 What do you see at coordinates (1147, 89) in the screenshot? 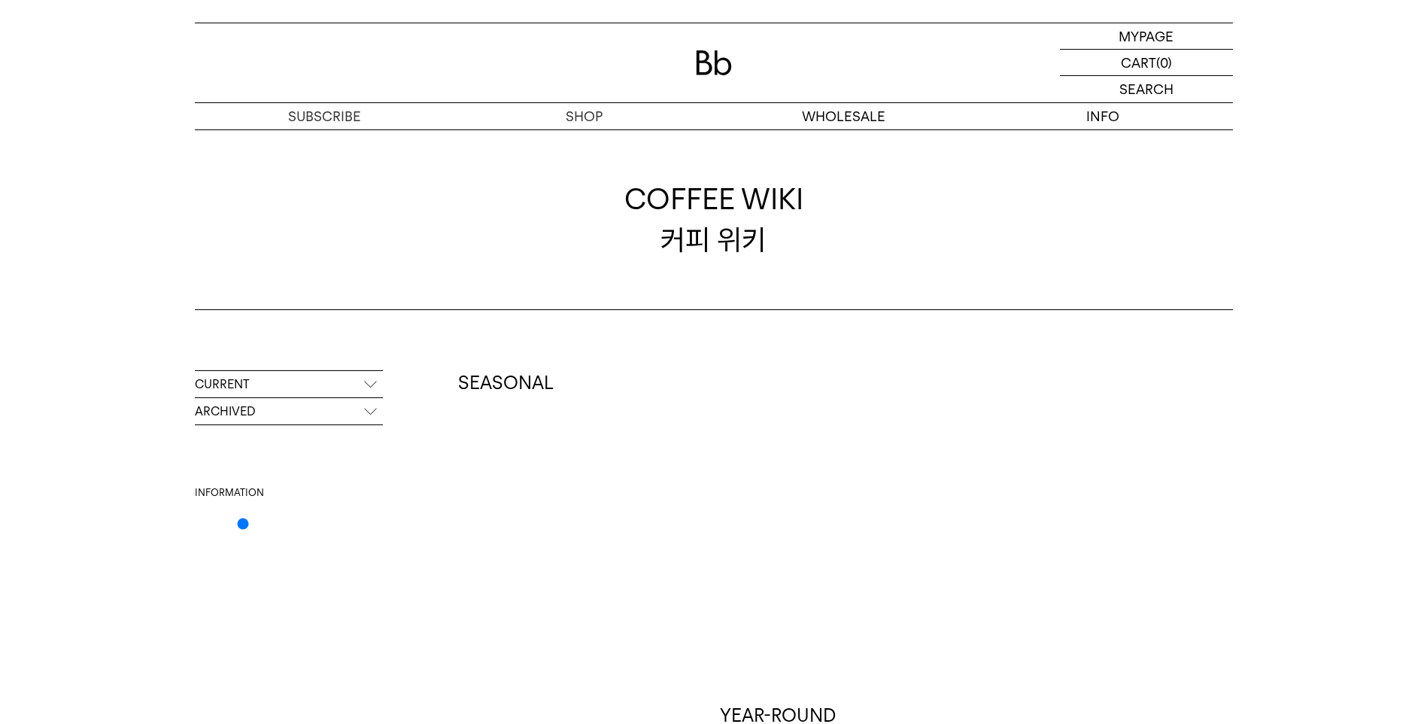
I see `p: SEARCH` at bounding box center [1147, 89].